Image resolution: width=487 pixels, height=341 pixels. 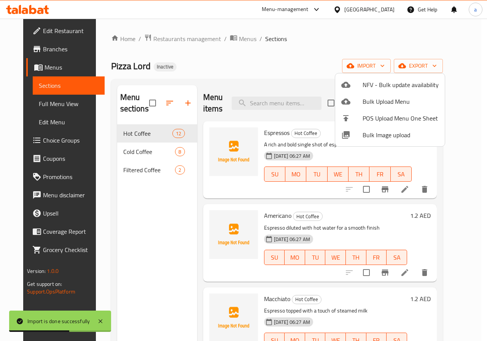 What do you see at coordinates (390, 102) in the screenshot?
I see `li: Upload bulk menu` at bounding box center [390, 102].